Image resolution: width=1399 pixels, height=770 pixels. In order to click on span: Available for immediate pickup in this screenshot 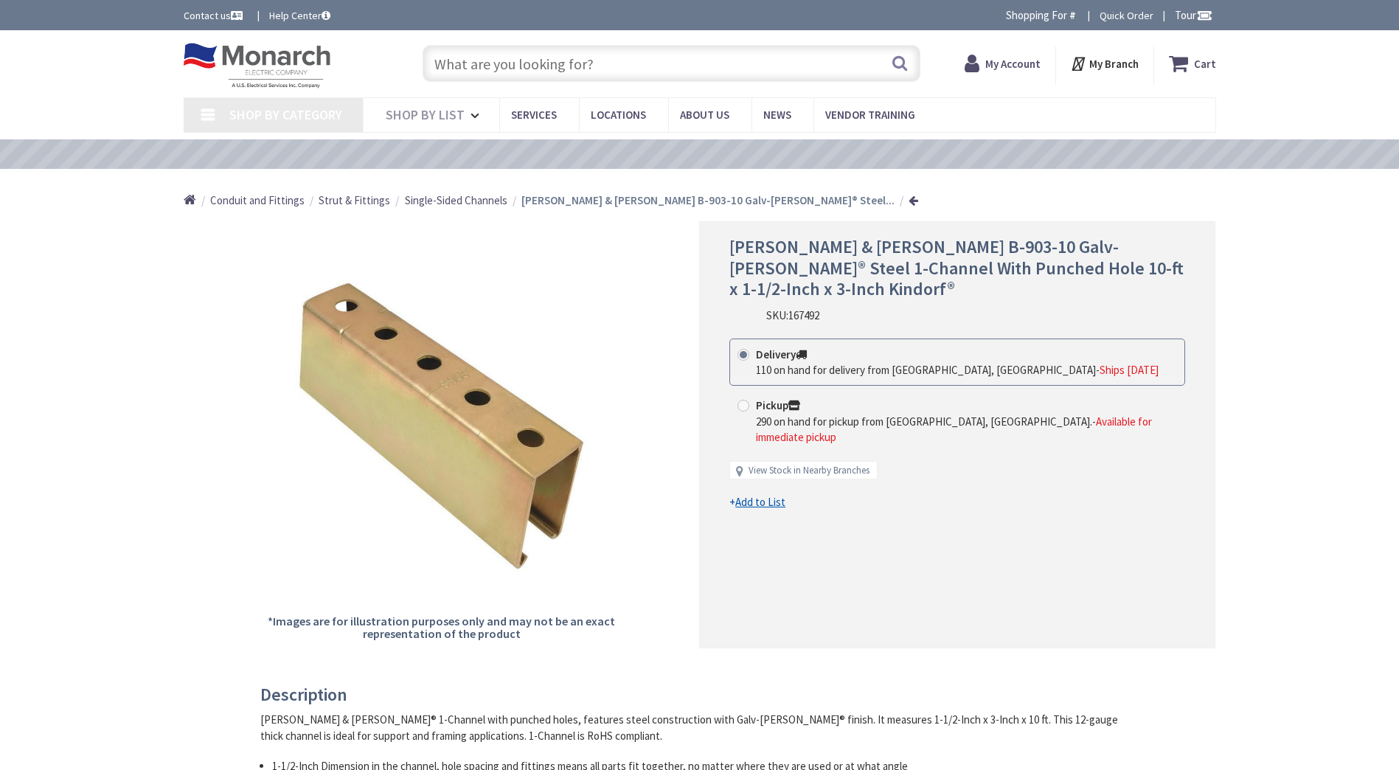, I will do `click(954, 429)`.